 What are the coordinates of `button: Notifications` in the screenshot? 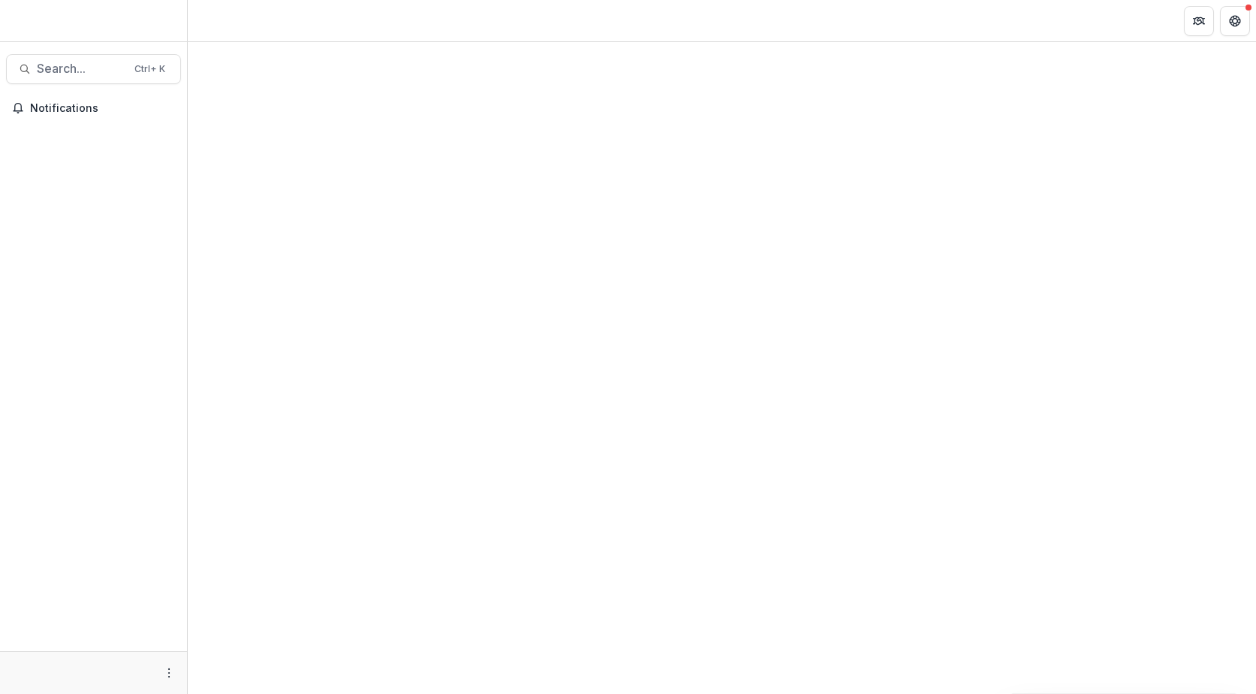 It's located at (93, 108).